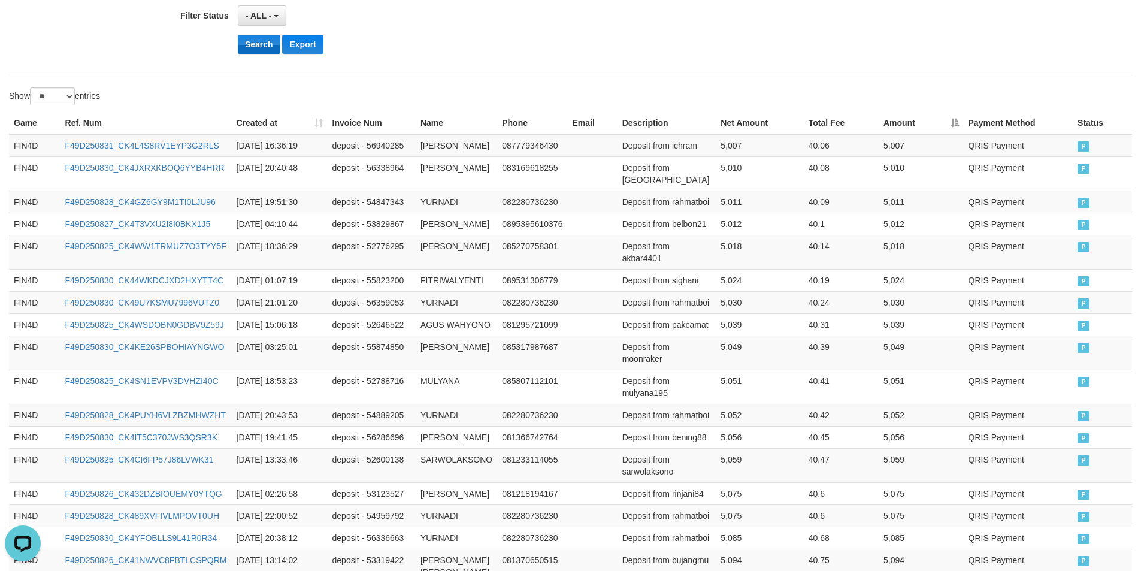 This screenshot has height=571, width=1141. I want to click on th: Created at: activate to sort column ascending, so click(280, 123).